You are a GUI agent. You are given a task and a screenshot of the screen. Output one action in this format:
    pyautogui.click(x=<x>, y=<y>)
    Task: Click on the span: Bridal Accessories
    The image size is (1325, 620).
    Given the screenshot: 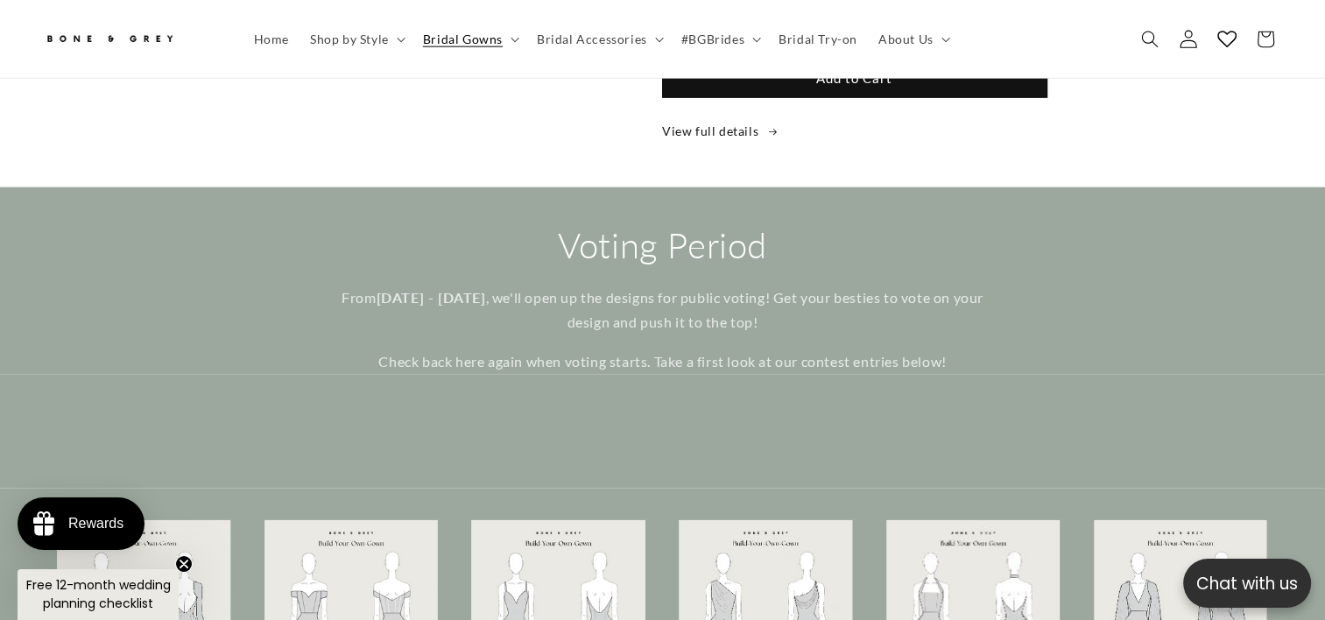 What is the action you would take?
    pyautogui.click(x=592, y=39)
    